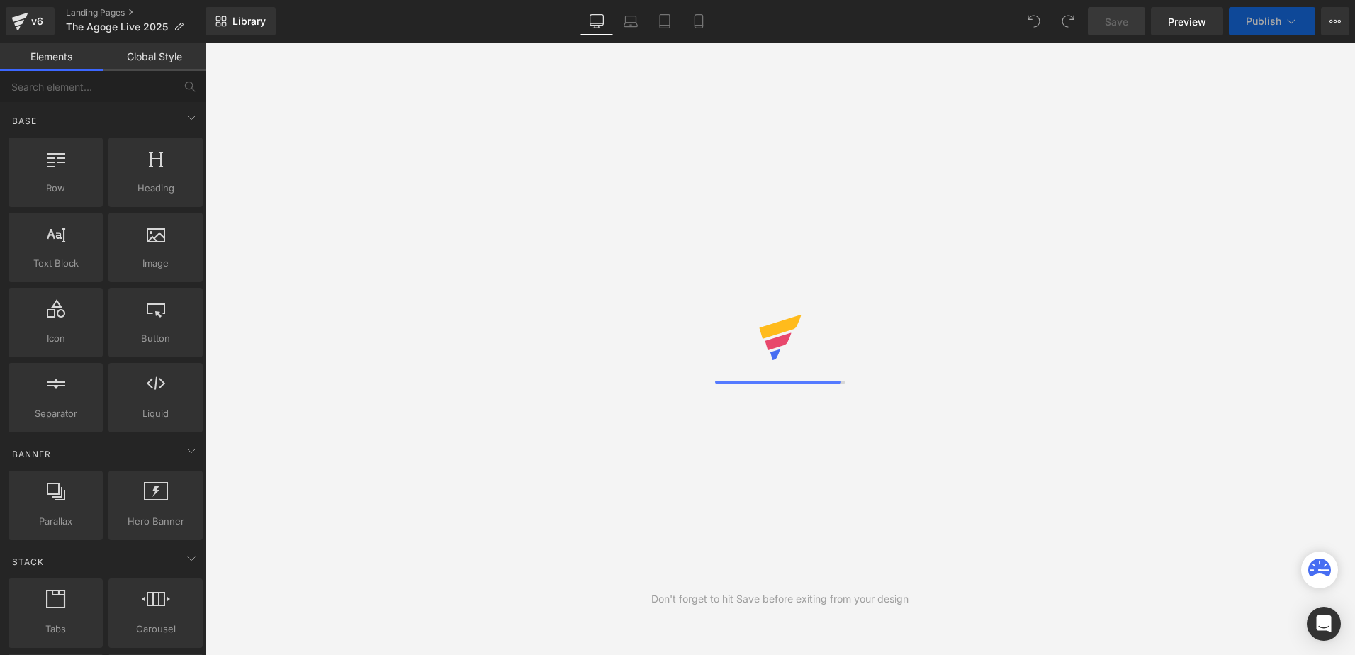  Describe the element at coordinates (24, 120) in the screenshot. I see `span: Base` at that location.